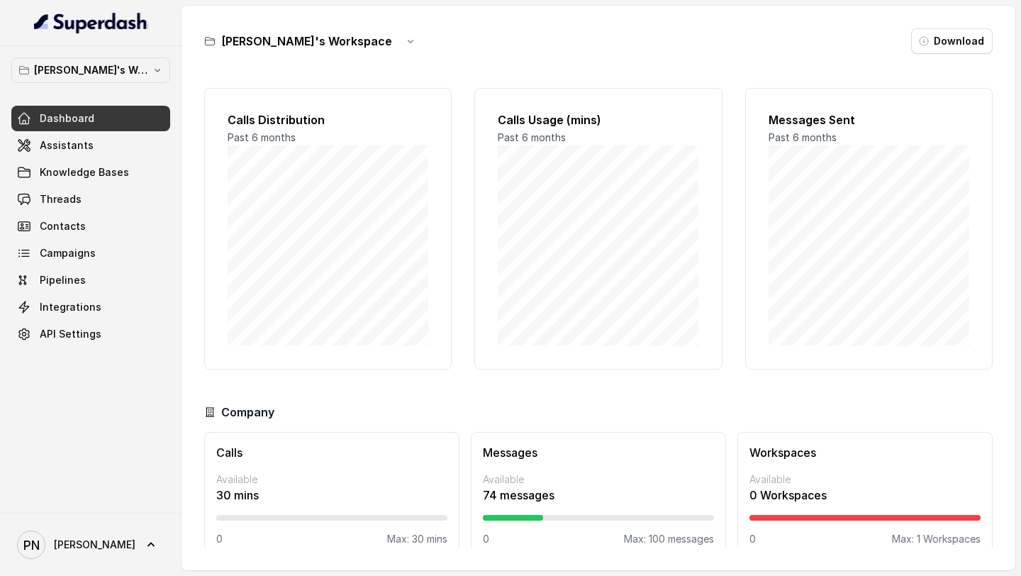  What do you see at coordinates (84, 172) in the screenshot?
I see `span: Knowledge Bases` at bounding box center [84, 172].